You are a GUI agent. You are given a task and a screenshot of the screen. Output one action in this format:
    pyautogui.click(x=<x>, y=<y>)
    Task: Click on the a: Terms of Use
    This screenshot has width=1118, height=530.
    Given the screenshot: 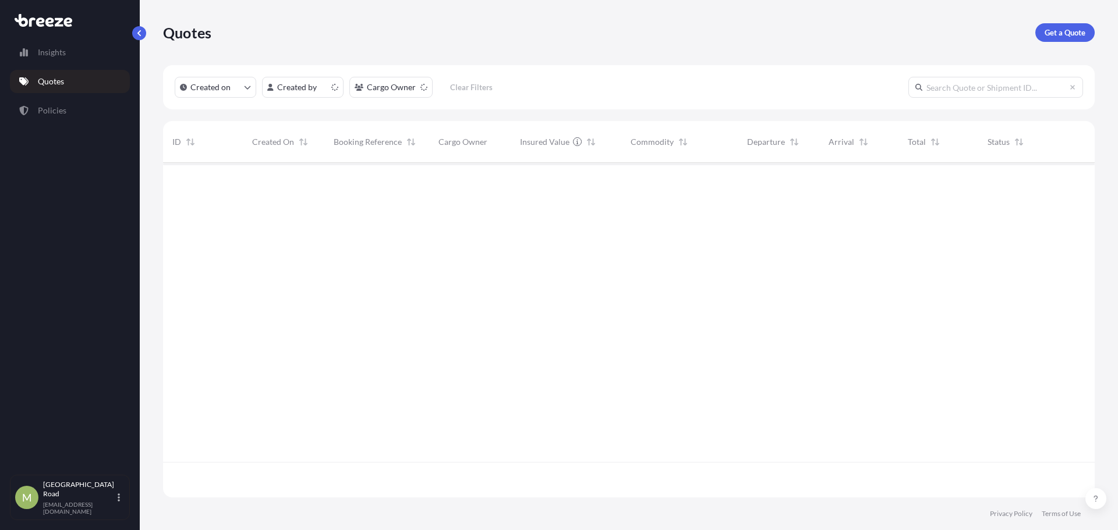 What is the action you would take?
    pyautogui.click(x=1061, y=514)
    